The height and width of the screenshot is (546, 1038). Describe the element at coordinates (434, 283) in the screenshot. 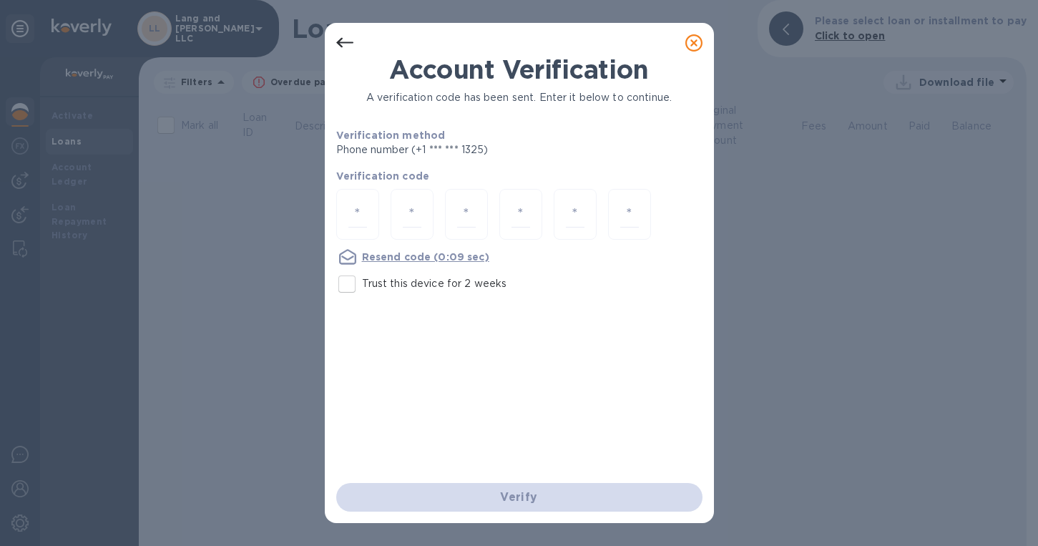

I see `p: Trust this device for 2 weeks` at that location.